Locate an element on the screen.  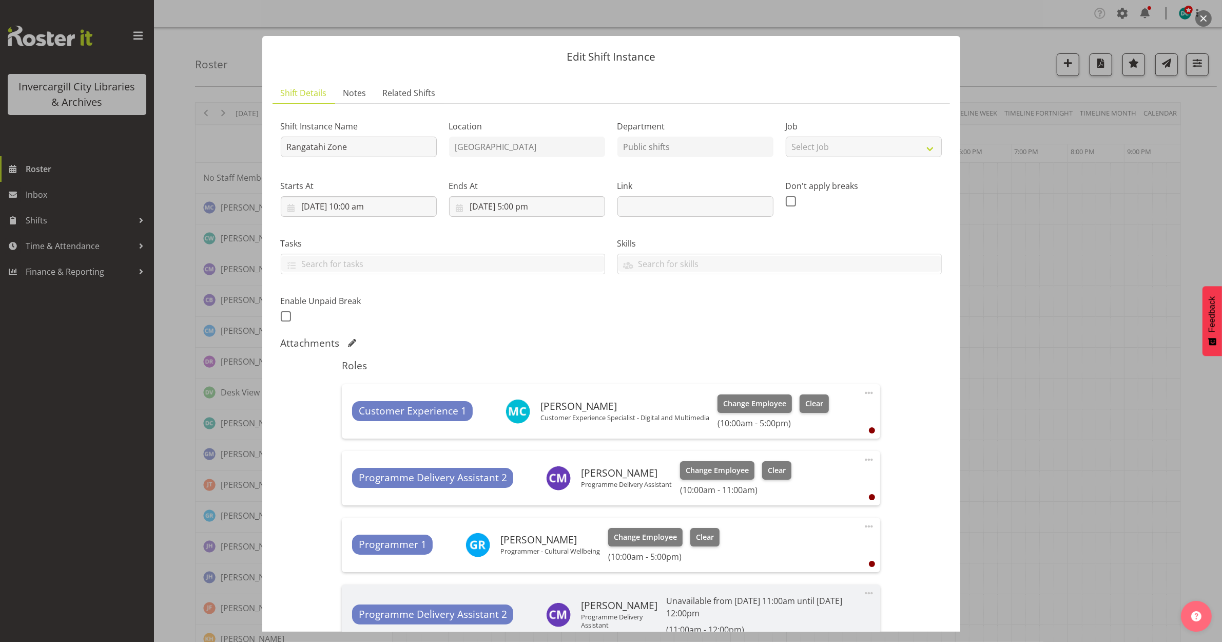
span: Shift Details is located at coordinates (304, 93).